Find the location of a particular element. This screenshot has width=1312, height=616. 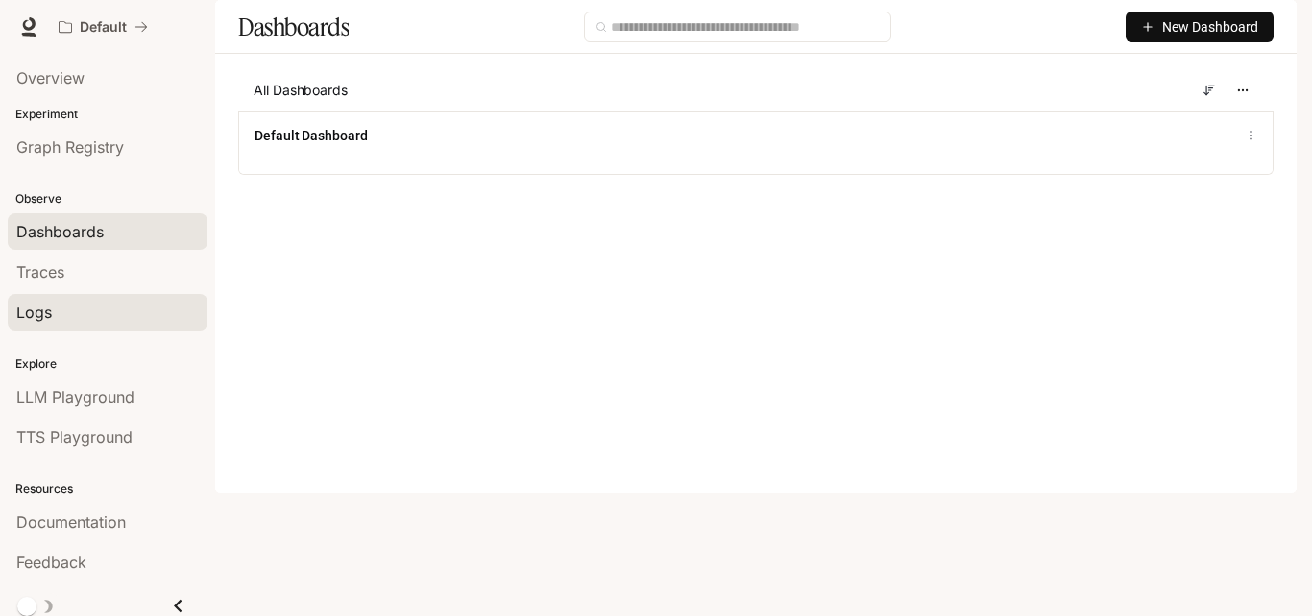

h1: Dashboards is located at coordinates (293, 27).